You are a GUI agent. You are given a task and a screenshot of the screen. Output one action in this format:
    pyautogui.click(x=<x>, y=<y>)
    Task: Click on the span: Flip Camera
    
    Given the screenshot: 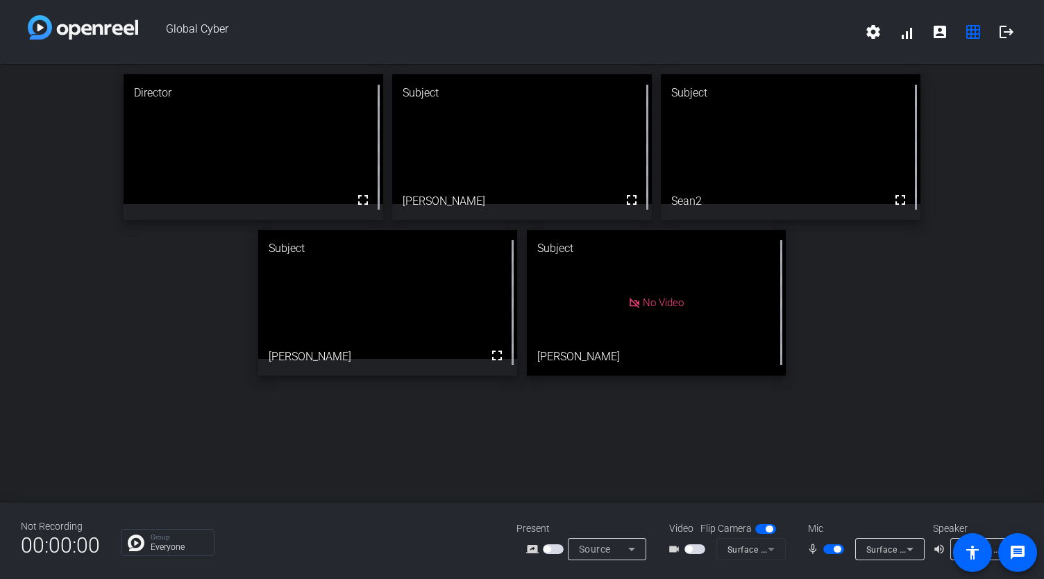 What is the action you would take?
    pyautogui.click(x=726, y=528)
    